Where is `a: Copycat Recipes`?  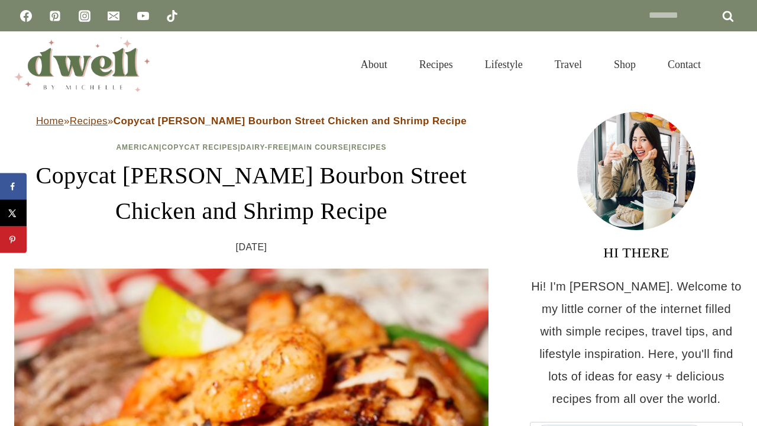 a: Copycat Recipes is located at coordinates (199, 147).